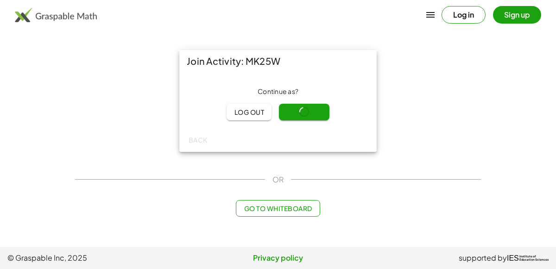  I want to click on div: Continue as ?, so click(278, 92).